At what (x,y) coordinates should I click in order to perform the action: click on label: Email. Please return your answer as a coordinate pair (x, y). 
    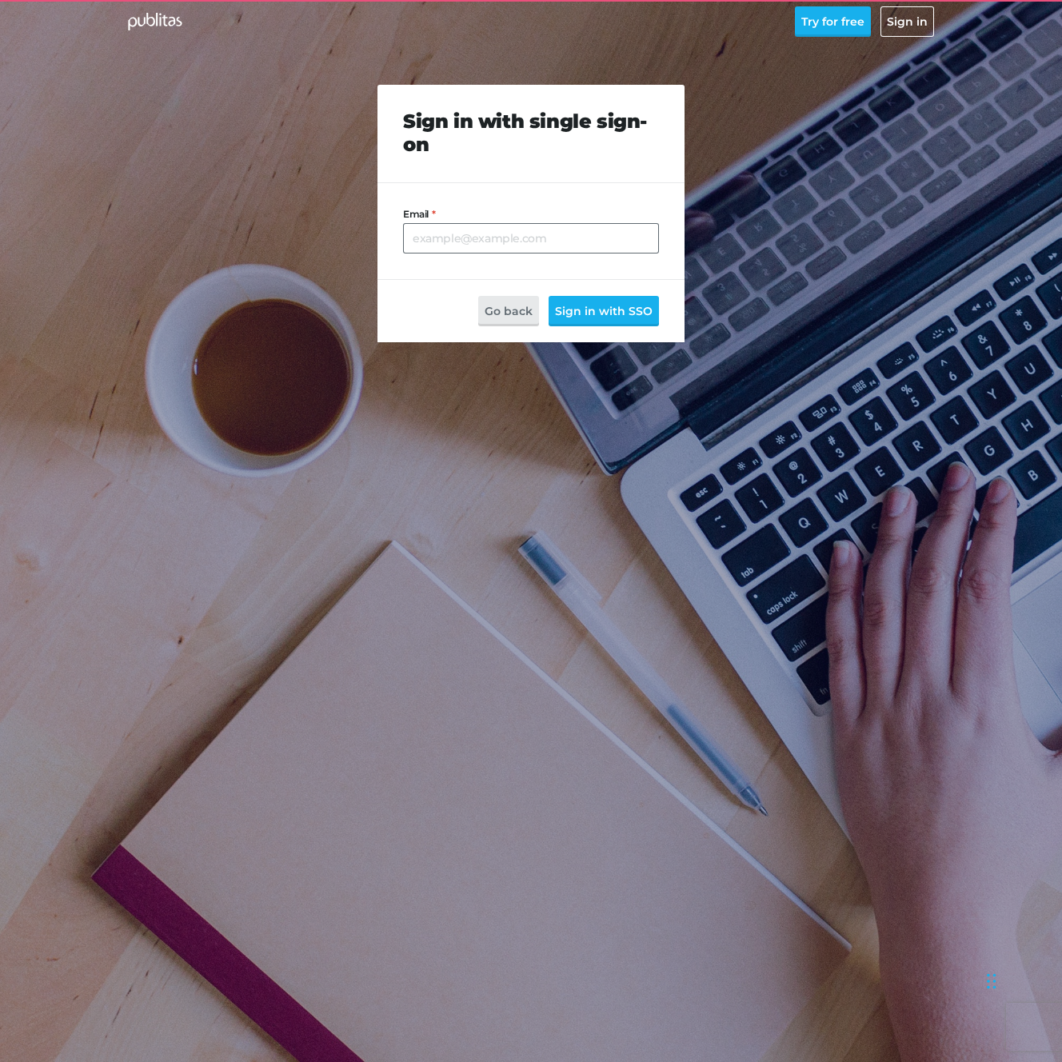
    Looking at the image, I should click on (531, 214).